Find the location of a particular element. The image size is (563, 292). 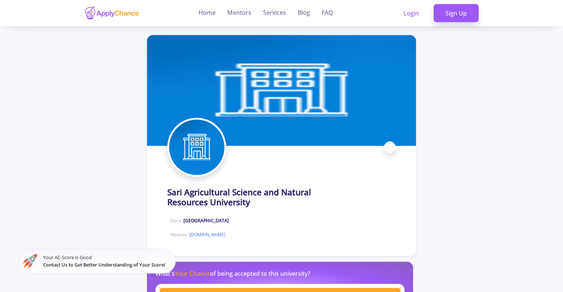

img: ac-market is located at coordinates (30, 261).